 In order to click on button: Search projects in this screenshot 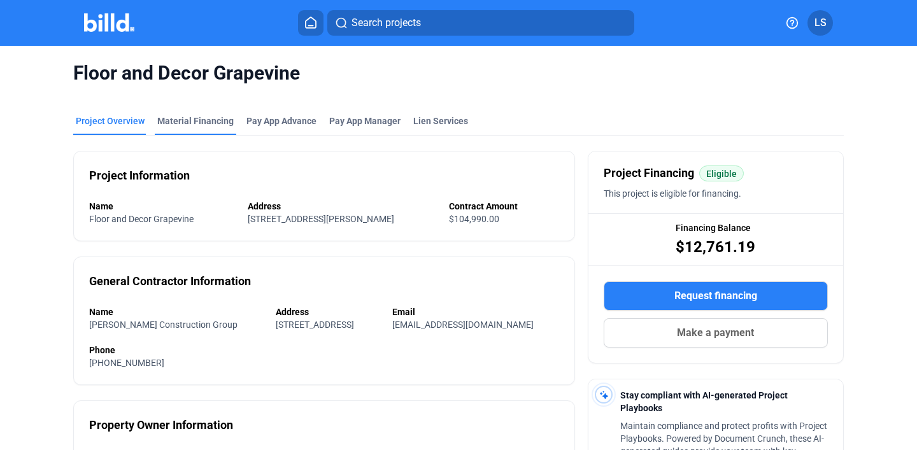, I will do `click(481, 23)`.